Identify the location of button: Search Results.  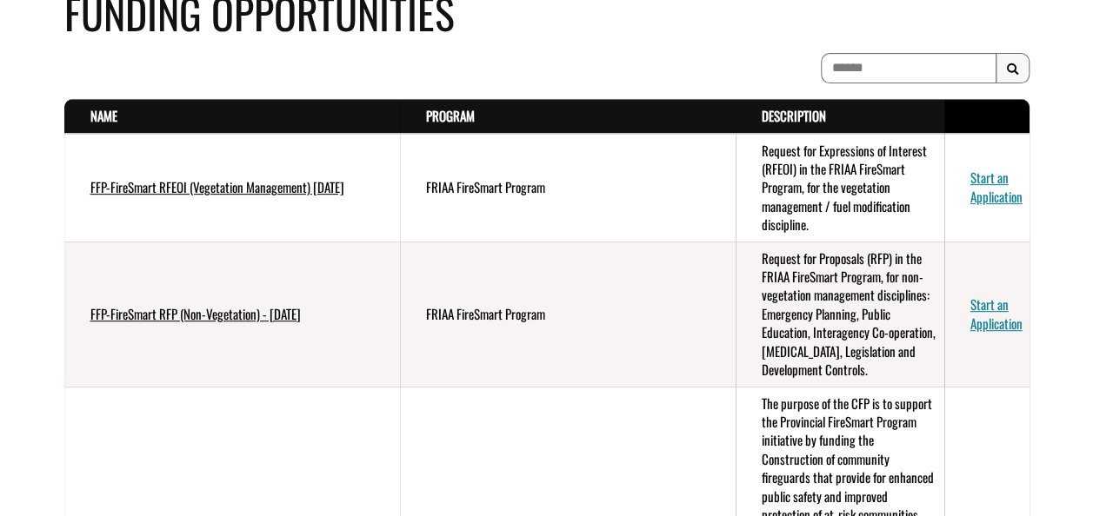
(1012, 69).